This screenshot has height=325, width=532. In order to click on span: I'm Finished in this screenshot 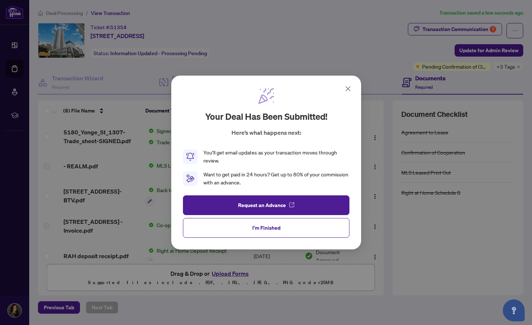, I will do `click(266, 228)`.